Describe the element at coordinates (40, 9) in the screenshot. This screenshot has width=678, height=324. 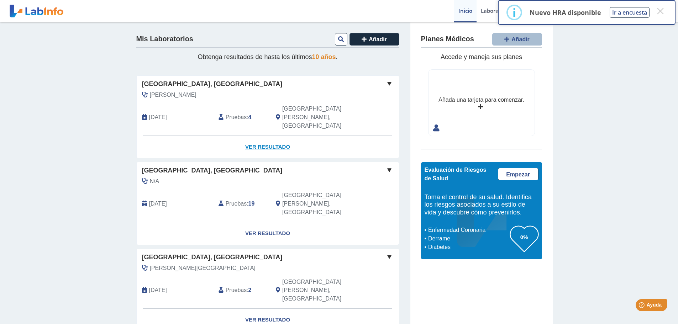
I see `span: Ayuda` at that location.